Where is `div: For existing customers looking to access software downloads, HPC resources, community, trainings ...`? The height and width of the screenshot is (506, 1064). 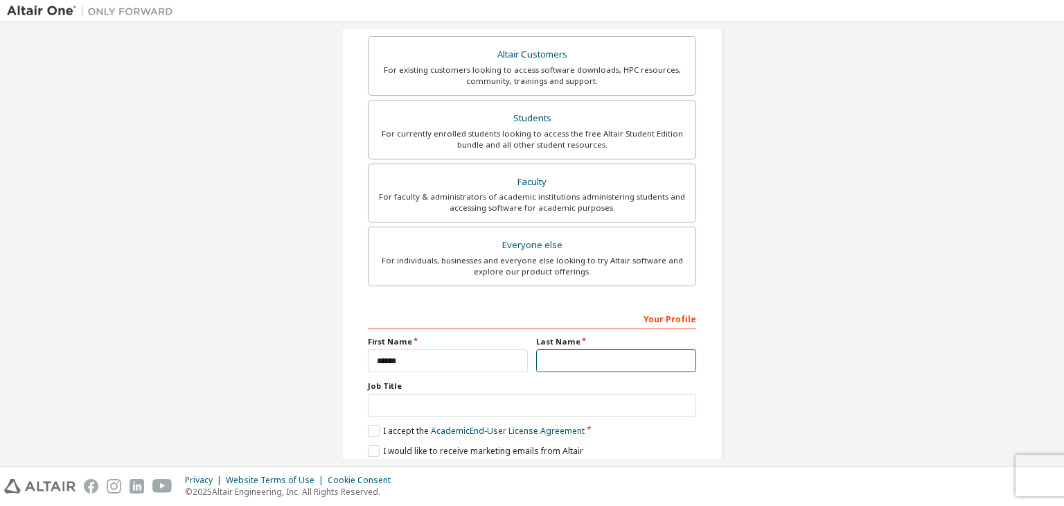
div: For existing customers looking to access software downloads, HPC resources, community, trainings ... is located at coordinates (532, 76).